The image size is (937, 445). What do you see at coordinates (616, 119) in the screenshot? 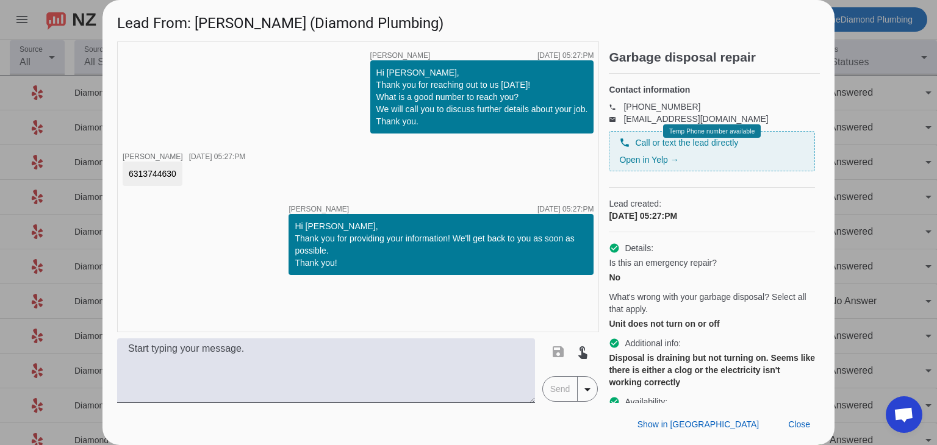
I see `mat-icon: email` at bounding box center [616, 119].